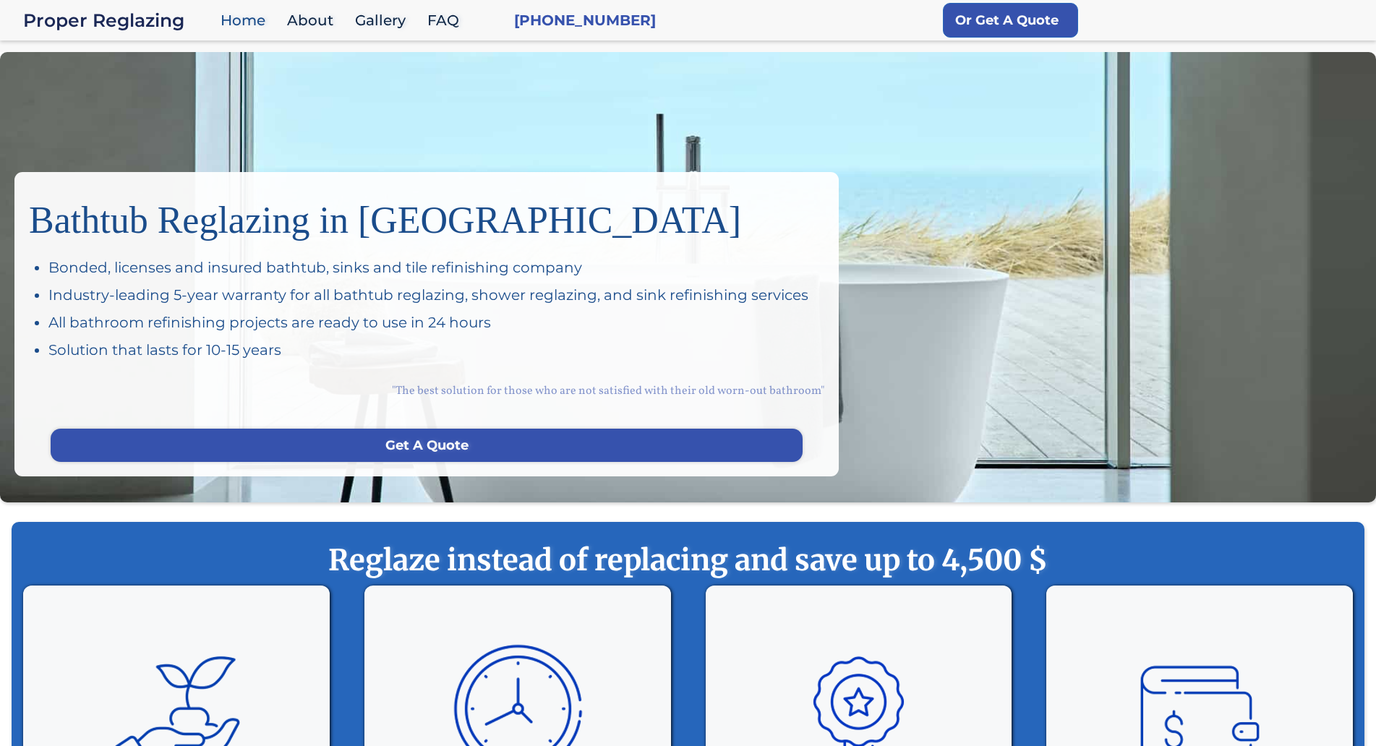  What do you see at coordinates (247, 20) in the screenshot?
I see `a: Home` at bounding box center [247, 20].